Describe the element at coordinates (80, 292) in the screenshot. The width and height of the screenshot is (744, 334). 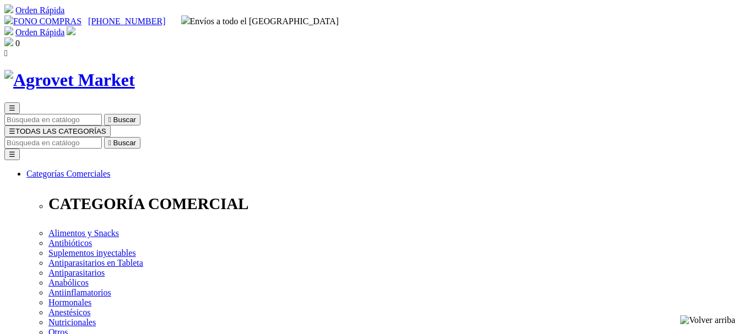
I see `a: Antiinflamatorios` at that location.